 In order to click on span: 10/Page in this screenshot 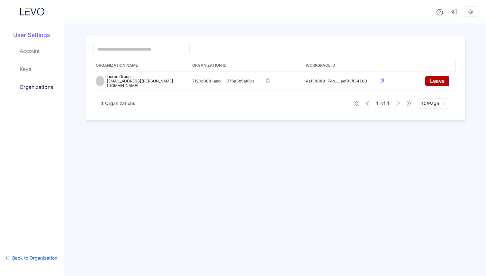, I will do `click(433, 103)`.